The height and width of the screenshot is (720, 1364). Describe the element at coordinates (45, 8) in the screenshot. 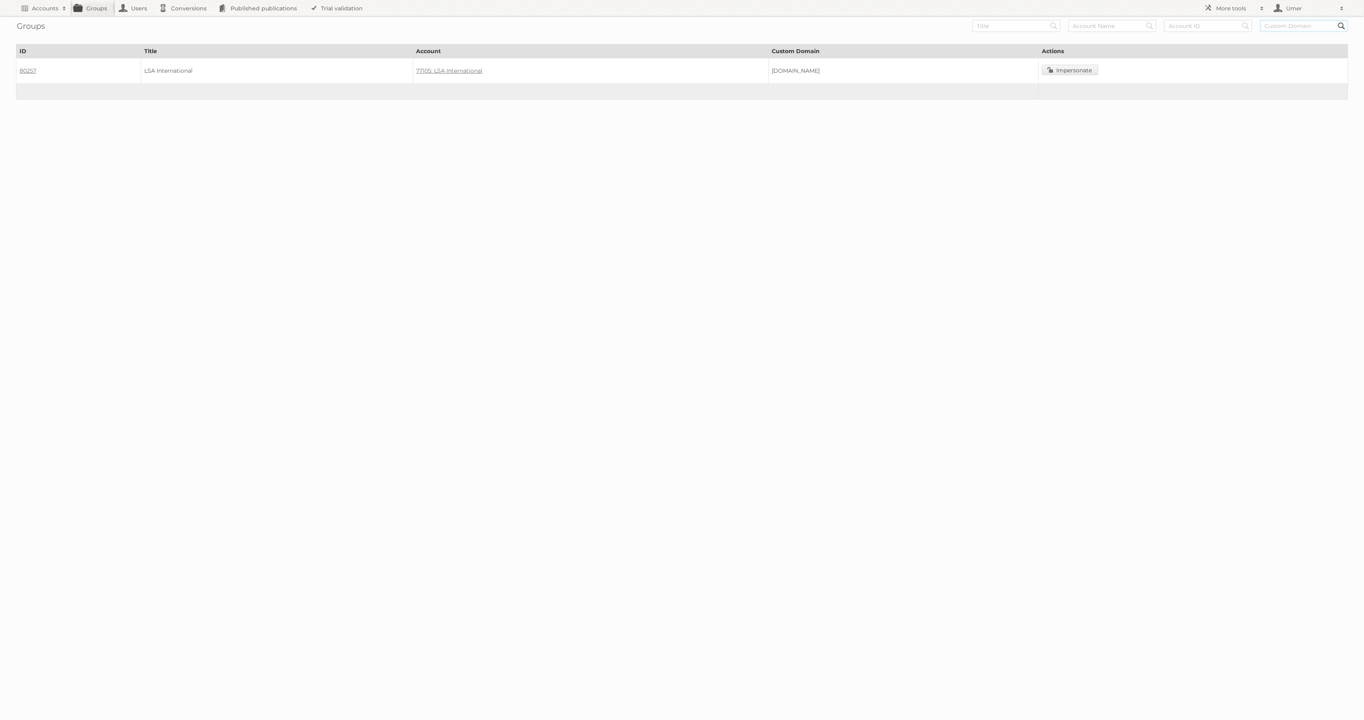

I see `h2: Accounts` at that location.